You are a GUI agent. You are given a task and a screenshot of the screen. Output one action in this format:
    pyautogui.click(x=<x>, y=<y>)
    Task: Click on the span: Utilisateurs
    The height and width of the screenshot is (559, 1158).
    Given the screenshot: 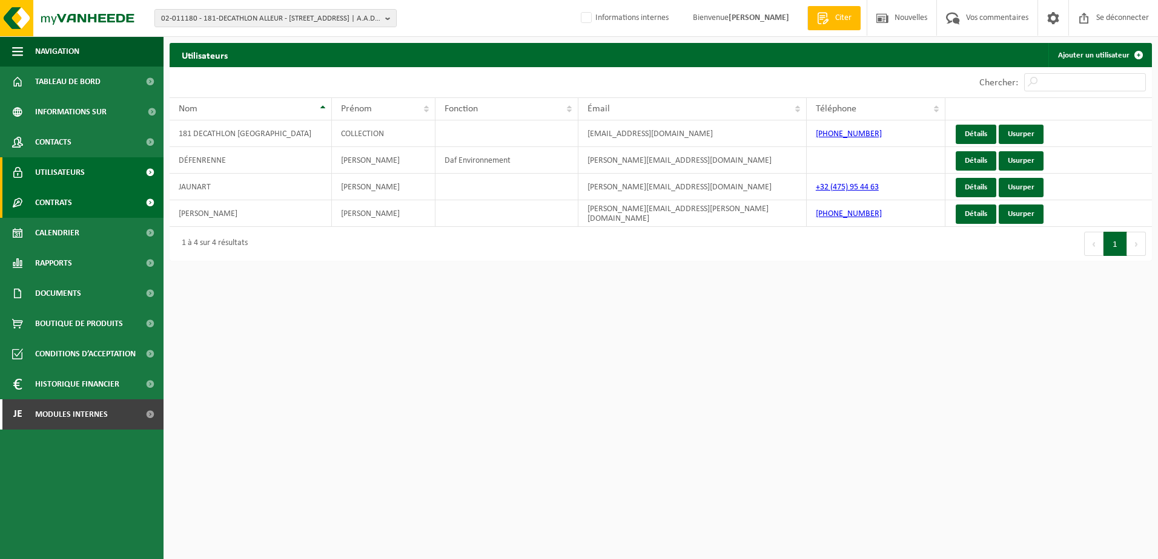 What is the action you would take?
    pyautogui.click(x=60, y=173)
    